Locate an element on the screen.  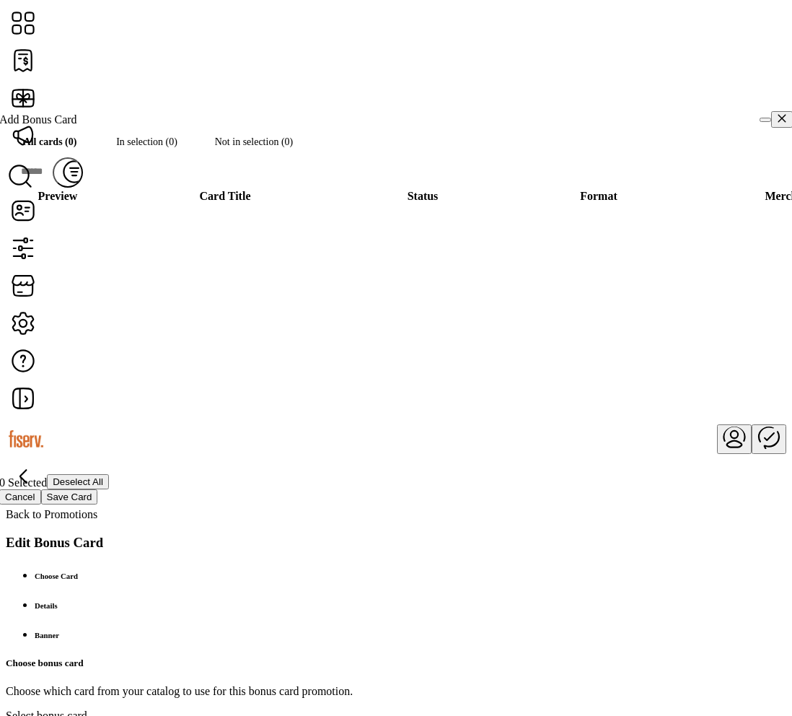
span: Format is located at coordinates (599, 195).